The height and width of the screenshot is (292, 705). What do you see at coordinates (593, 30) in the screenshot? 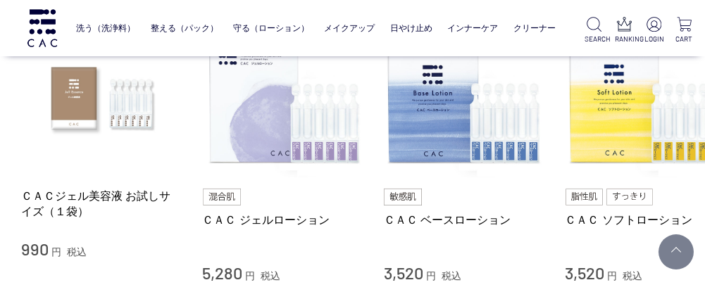
I see `a: SEARCH` at bounding box center [593, 30].